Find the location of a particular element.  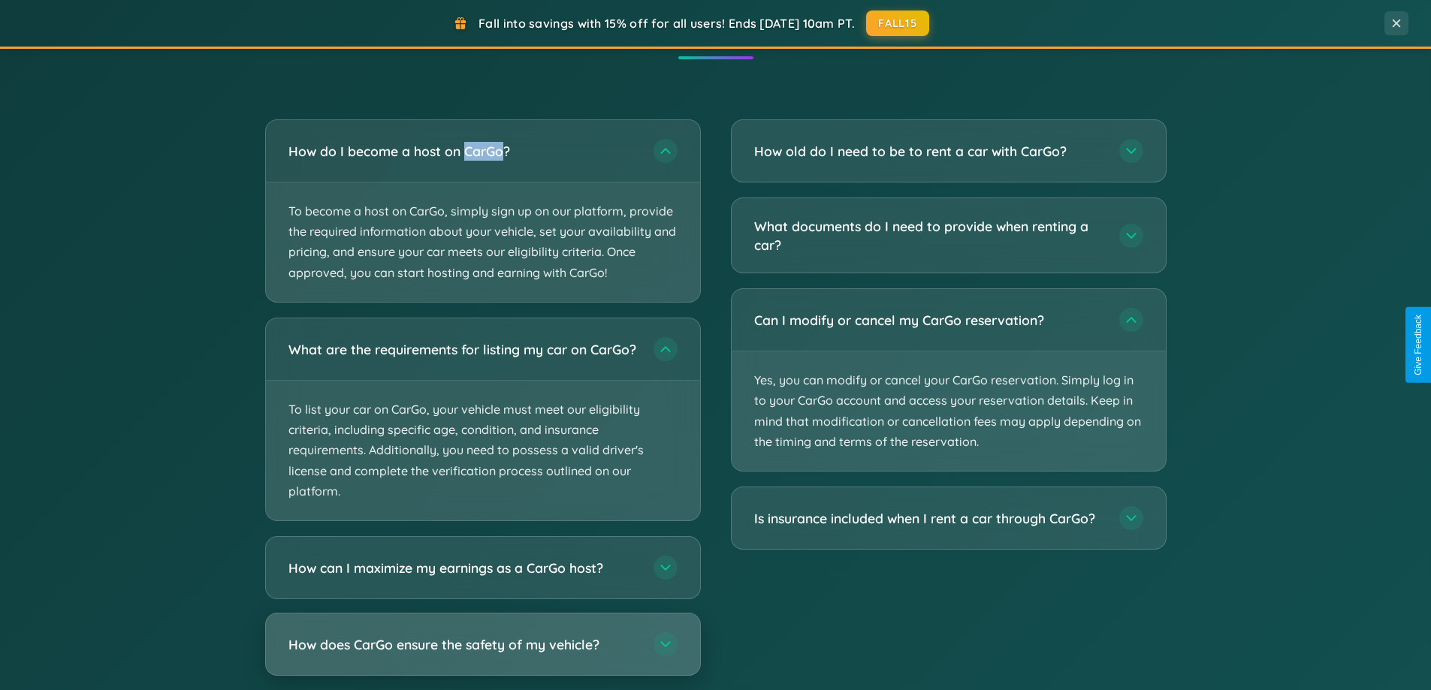

p: Yes, you can modify or cancel your CarGo reservation. Simply log in to your CarGo account and acc... is located at coordinates (949, 411).